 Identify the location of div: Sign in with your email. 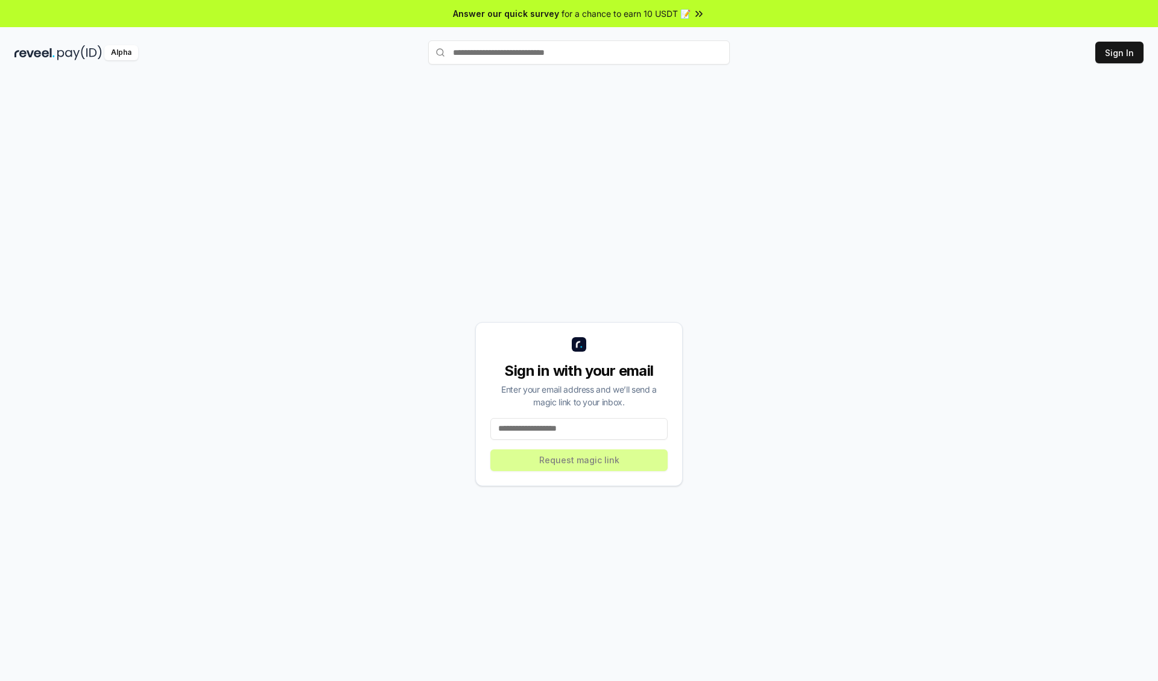
(579, 371).